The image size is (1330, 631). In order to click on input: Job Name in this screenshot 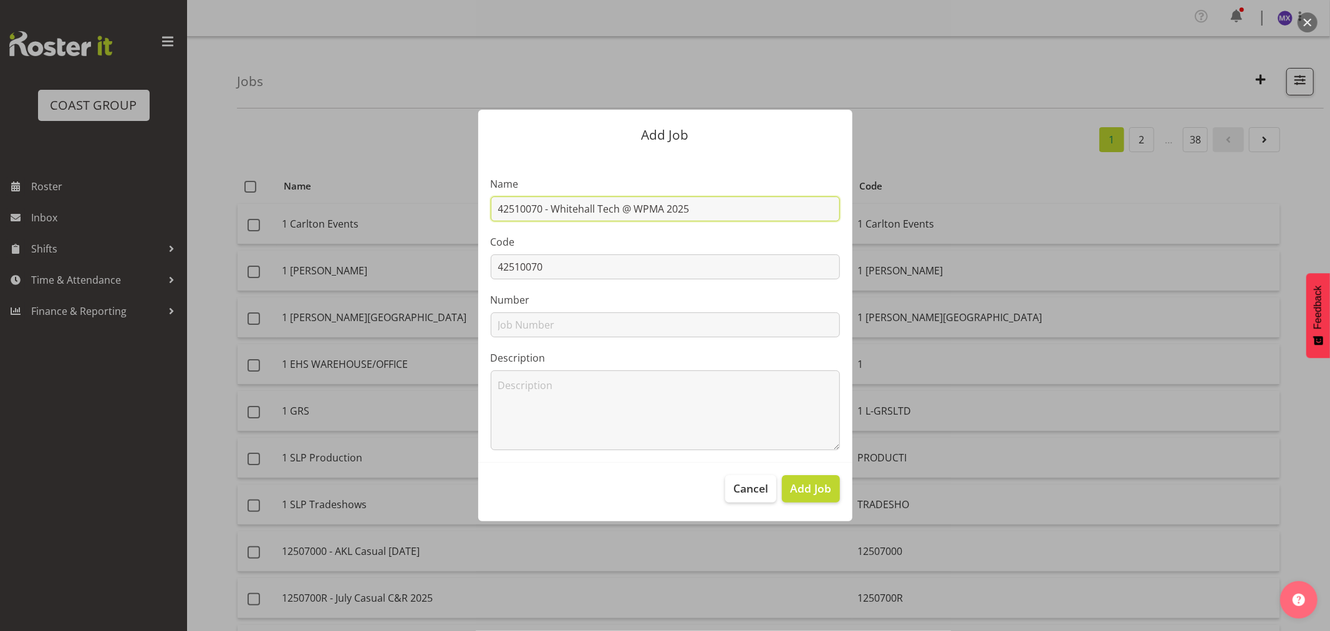, I will do `click(665, 209)`.